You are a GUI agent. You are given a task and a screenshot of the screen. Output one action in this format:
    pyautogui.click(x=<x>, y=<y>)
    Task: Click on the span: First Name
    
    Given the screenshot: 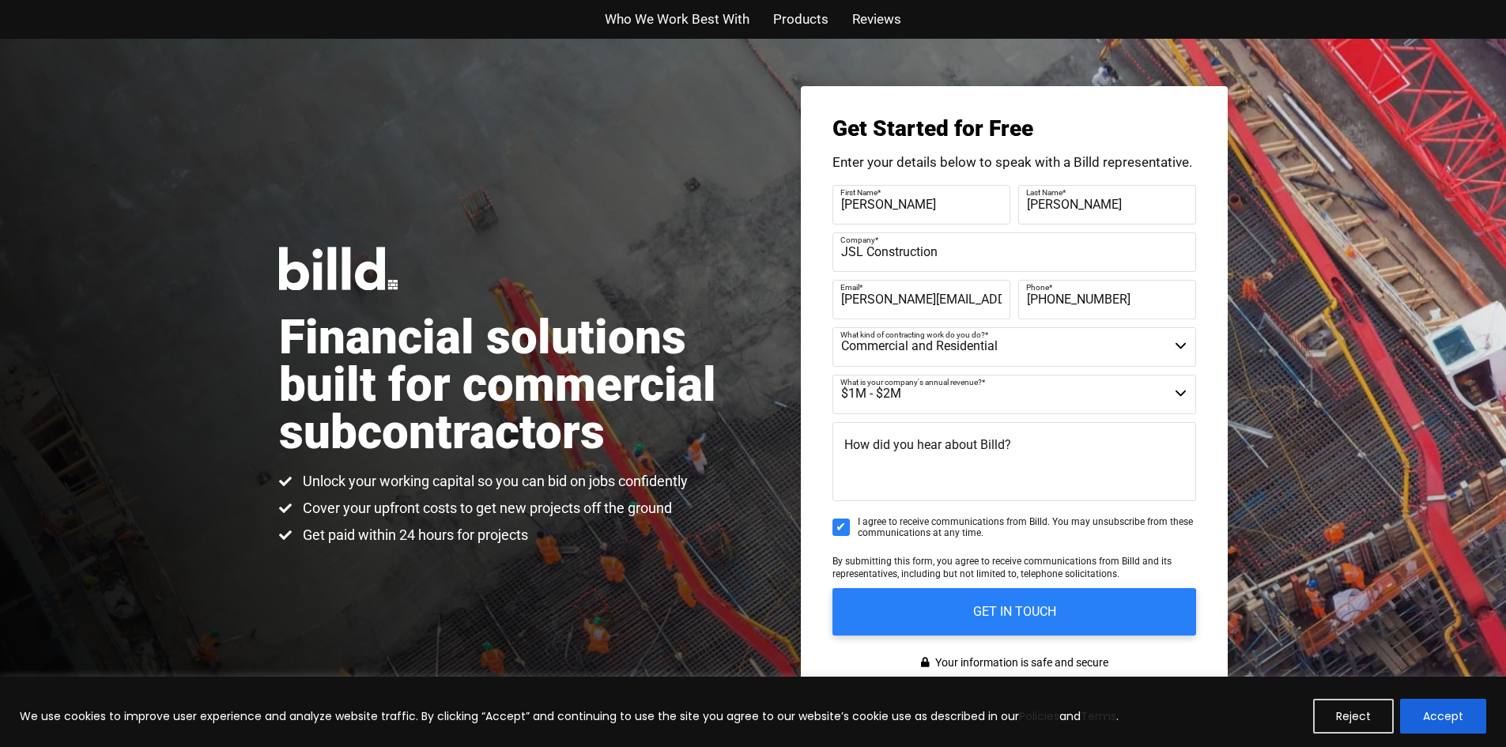 What is the action you would take?
    pyautogui.click(x=859, y=191)
    